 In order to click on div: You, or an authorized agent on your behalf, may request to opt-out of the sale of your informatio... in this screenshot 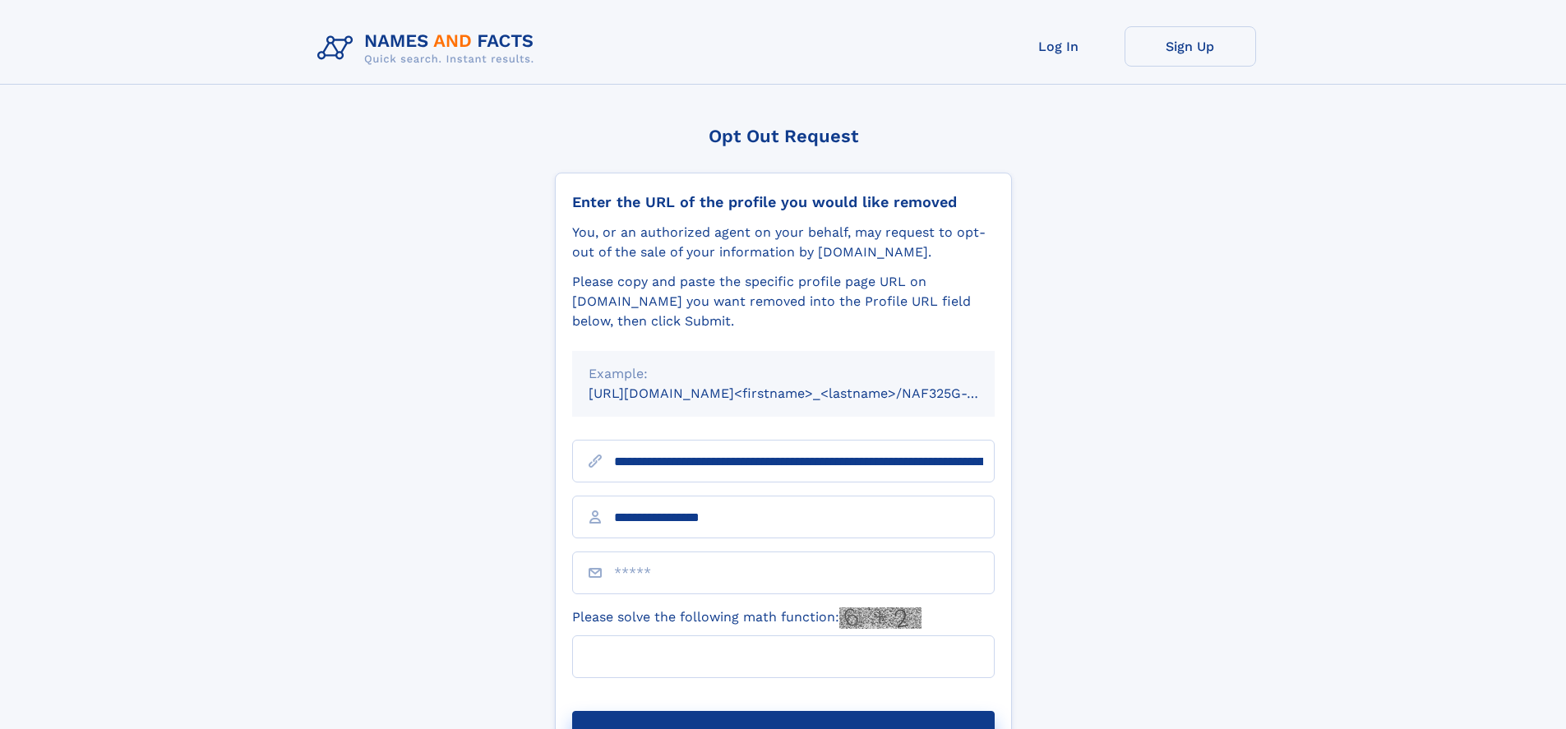, I will do `click(784, 243)`.